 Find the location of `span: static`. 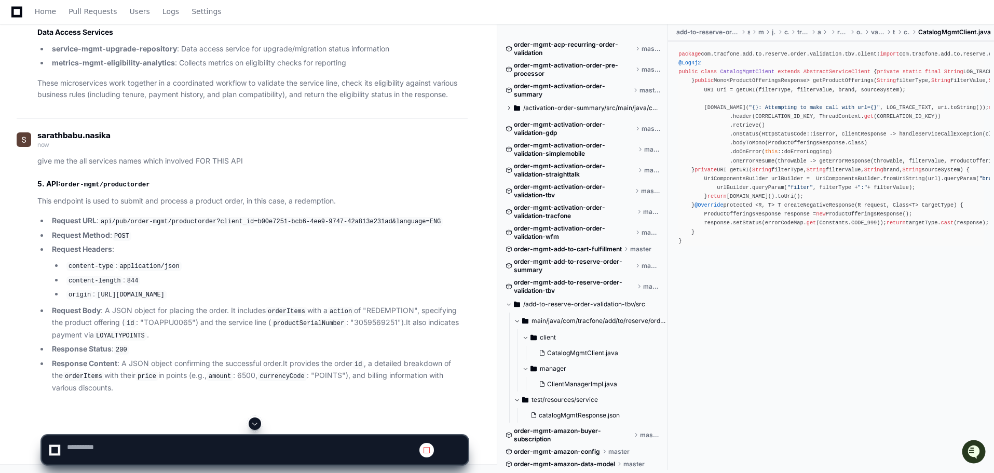

span: static is located at coordinates (912, 72).